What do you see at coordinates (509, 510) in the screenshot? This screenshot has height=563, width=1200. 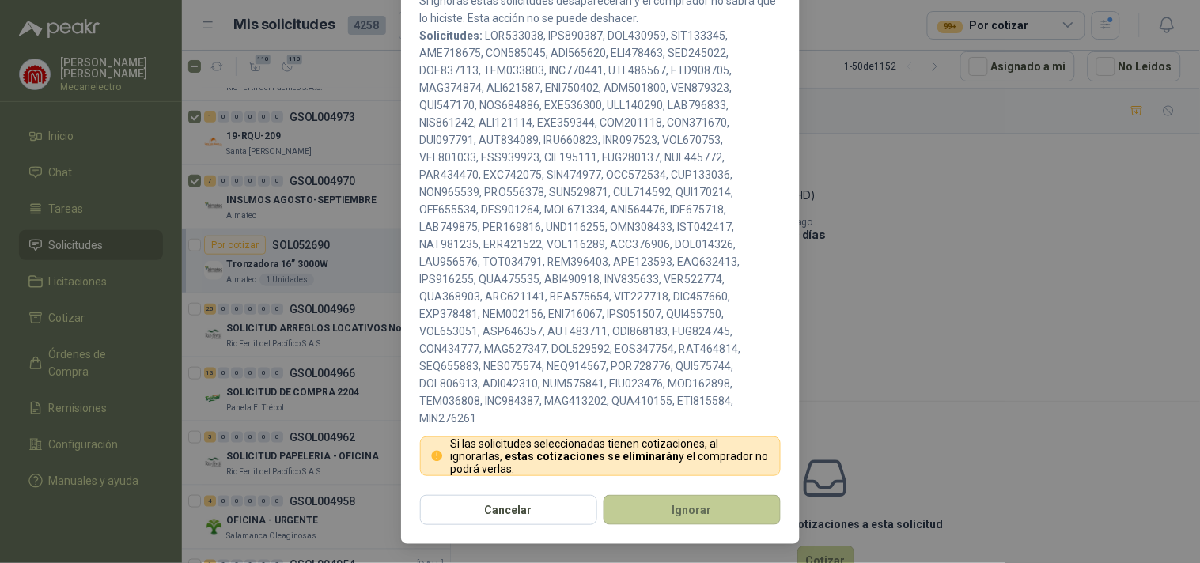 I see `button: Cancelar` at bounding box center [509, 510].